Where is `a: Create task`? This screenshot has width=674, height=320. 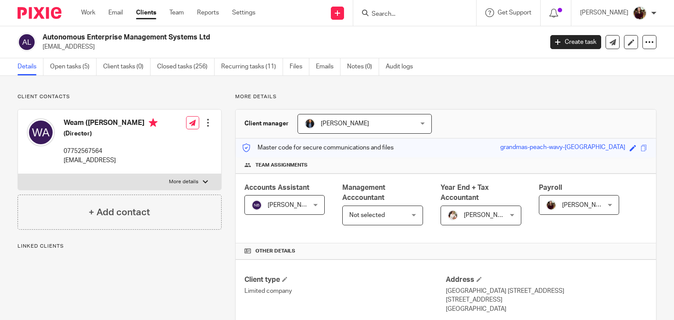 a: Create task is located at coordinates (576, 42).